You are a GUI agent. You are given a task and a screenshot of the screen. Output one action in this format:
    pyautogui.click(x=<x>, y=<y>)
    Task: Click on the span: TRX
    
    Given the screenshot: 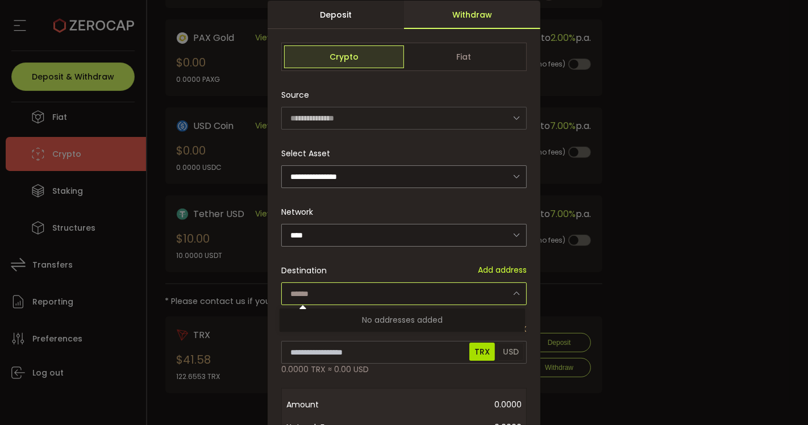 What is the action you would take?
    pyautogui.click(x=482, y=352)
    